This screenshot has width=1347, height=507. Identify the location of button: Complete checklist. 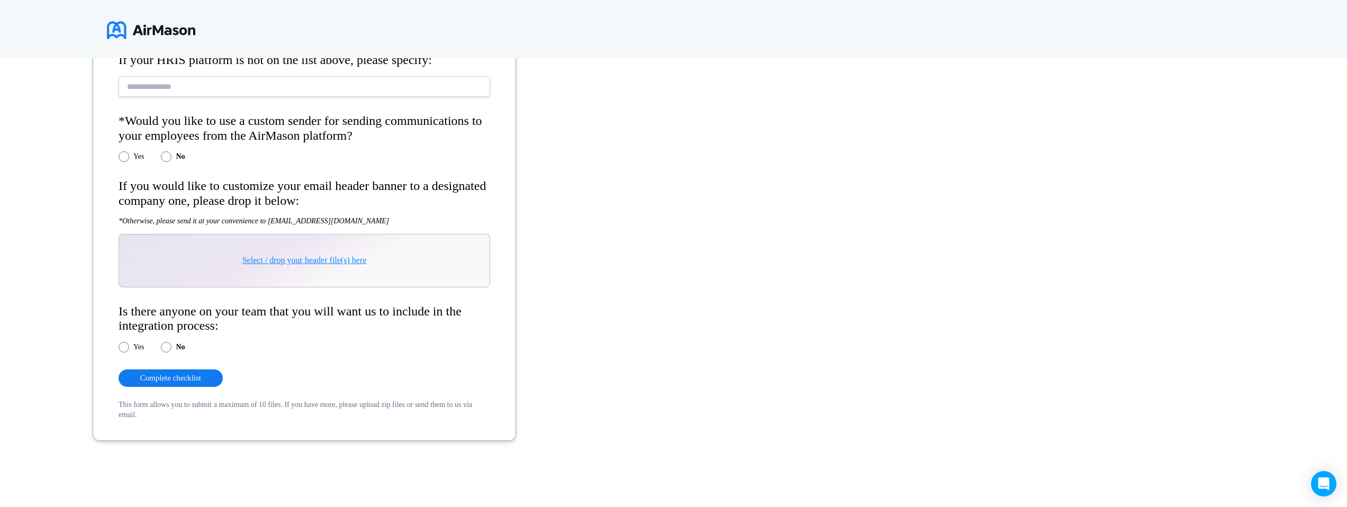
(170, 378).